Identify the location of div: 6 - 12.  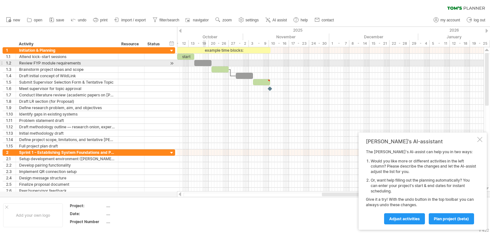
(178, 43).